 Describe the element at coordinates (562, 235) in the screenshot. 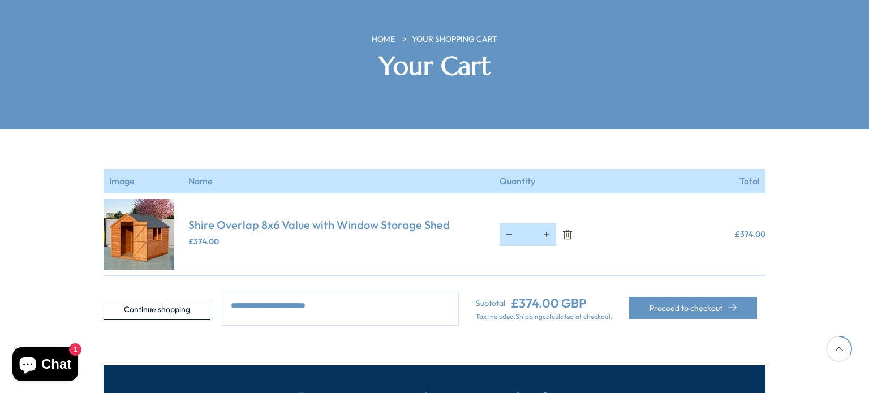

I see `a: Remove Shire Overlap 8x6 Value with Window Storage Shed` at that location.